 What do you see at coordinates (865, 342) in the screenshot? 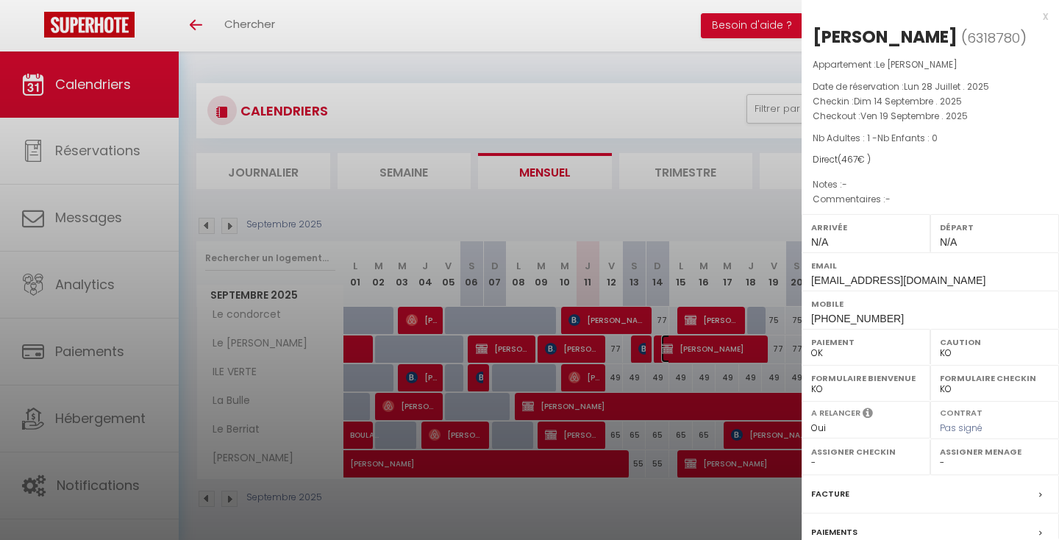
I see `label: Paiement` at bounding box center [865, 342].